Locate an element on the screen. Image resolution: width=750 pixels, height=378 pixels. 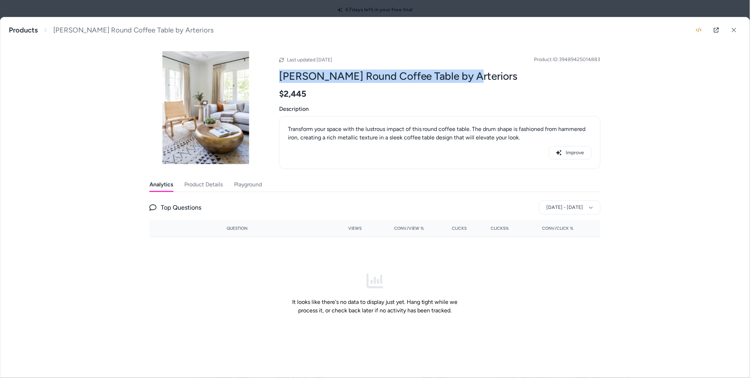
p: Transform your space with the lustrous impact of this round coffee table. The drum shape is fashi... is located at coordinates (440, 133).